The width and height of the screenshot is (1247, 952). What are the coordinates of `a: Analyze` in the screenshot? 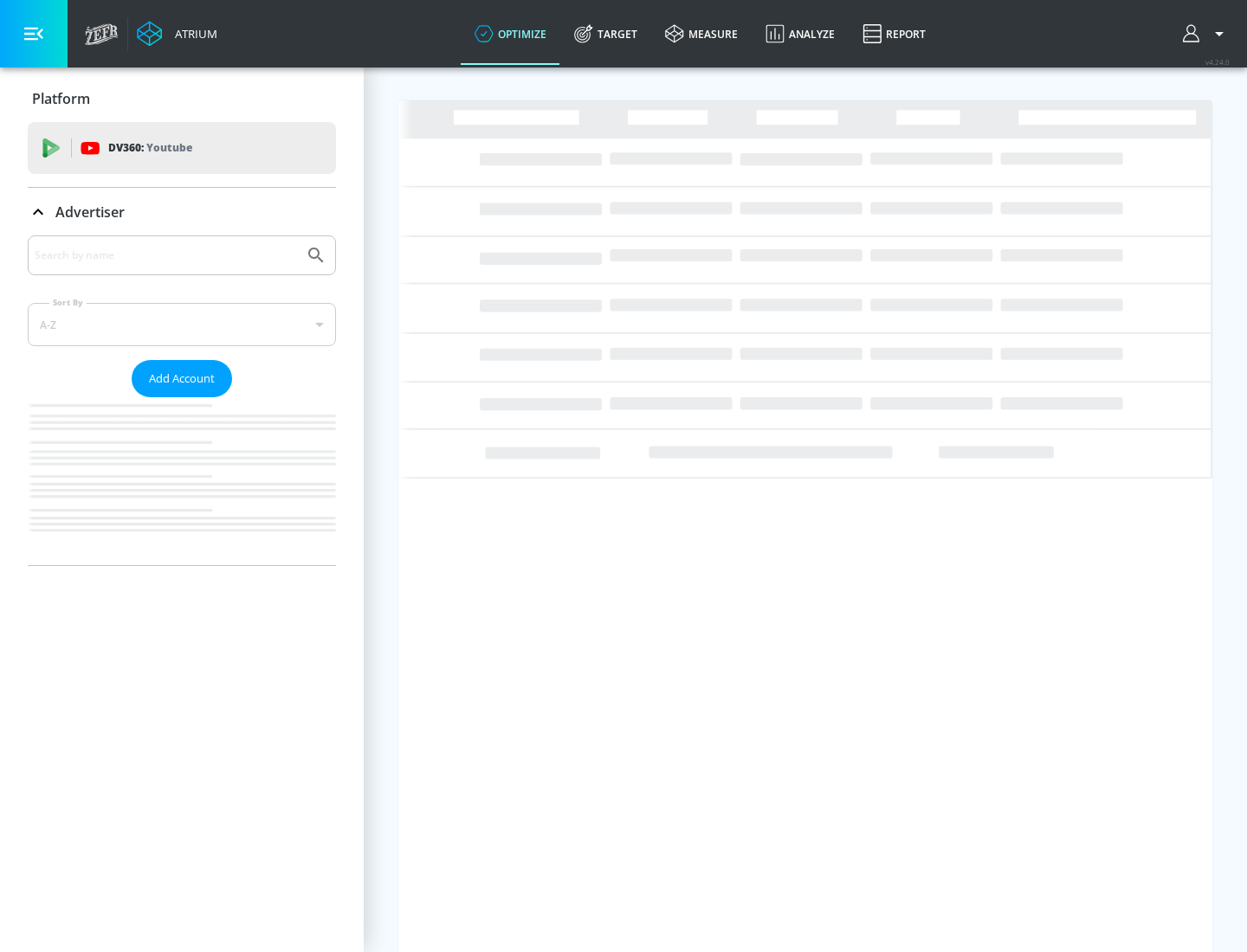 It's located at (800, 34).